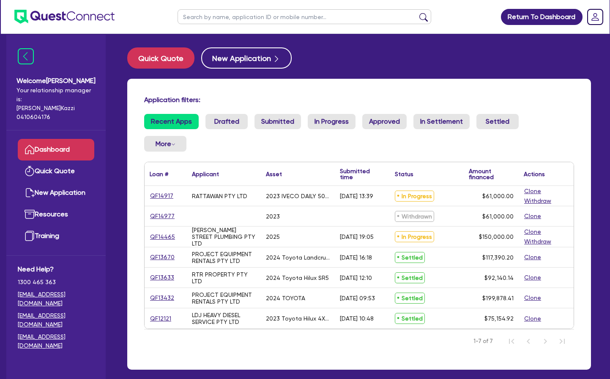 The width and height of the screenshot is (610, 379). Describe the element at coordinates (247, 58) in the screenshot. I see `button: New Application` at that location.